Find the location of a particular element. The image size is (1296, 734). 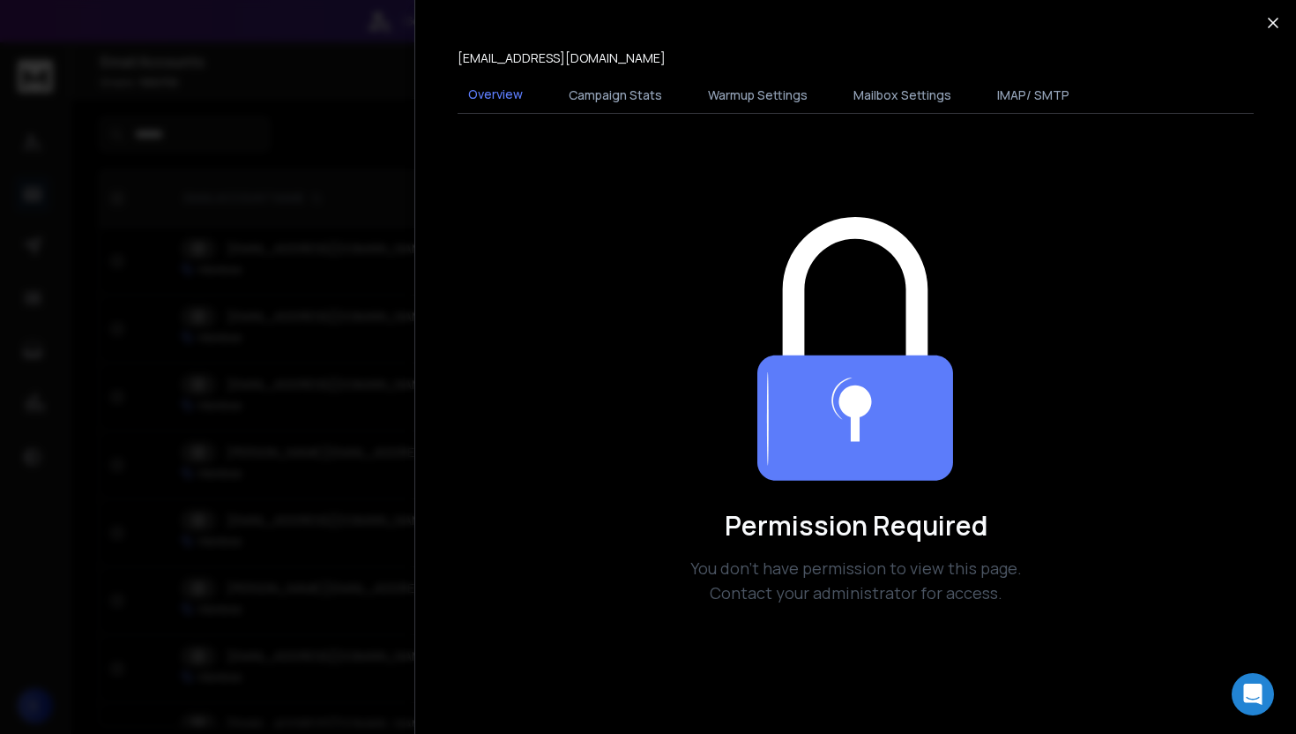

button: IMAP/ SMTP is located at coordinates (1033, 95).